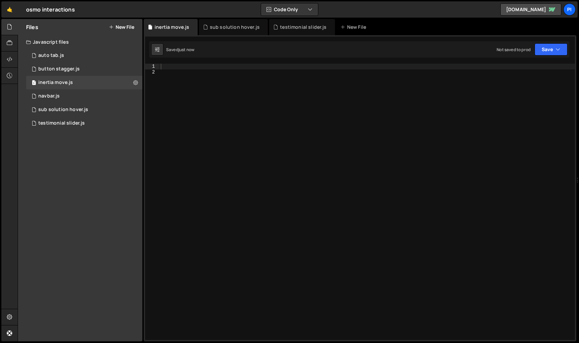  What do you see at coordinates (569, 9) in the screenshot?
I see `a: pi` at bounding box center [569, 9].